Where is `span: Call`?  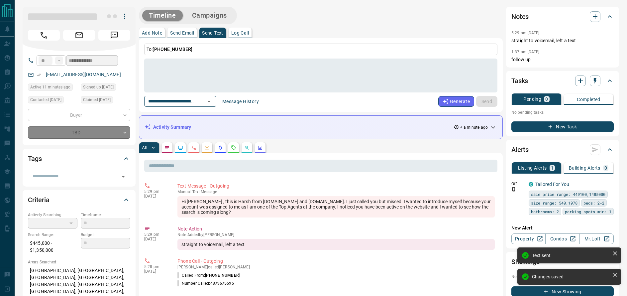
span: Call is located at coordinates (44, 35).